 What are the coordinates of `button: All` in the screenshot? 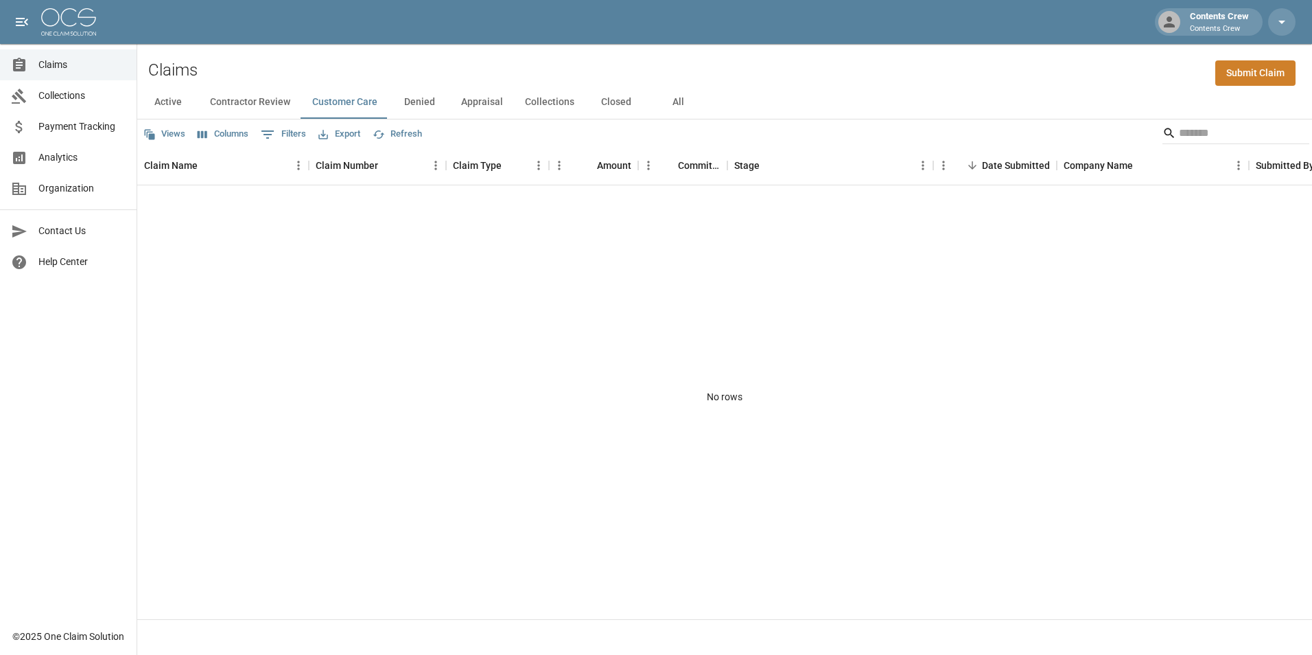 It's located at (678, 102).